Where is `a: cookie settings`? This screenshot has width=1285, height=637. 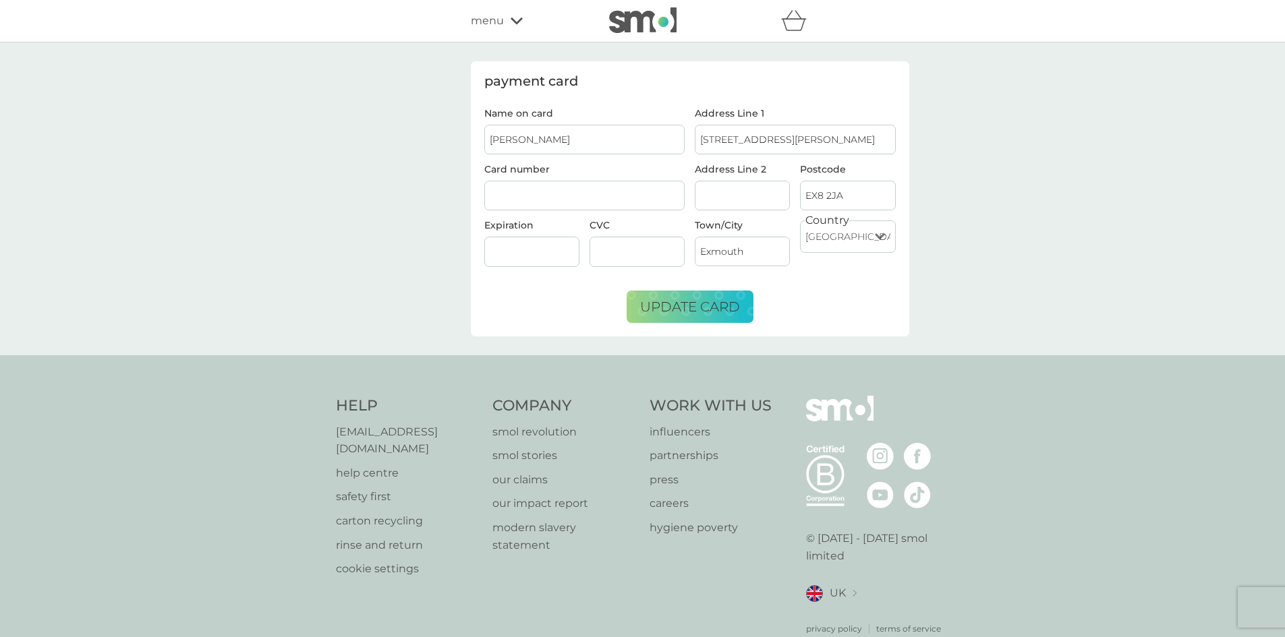
a: cookie settings is located at coordinates (407, 569).